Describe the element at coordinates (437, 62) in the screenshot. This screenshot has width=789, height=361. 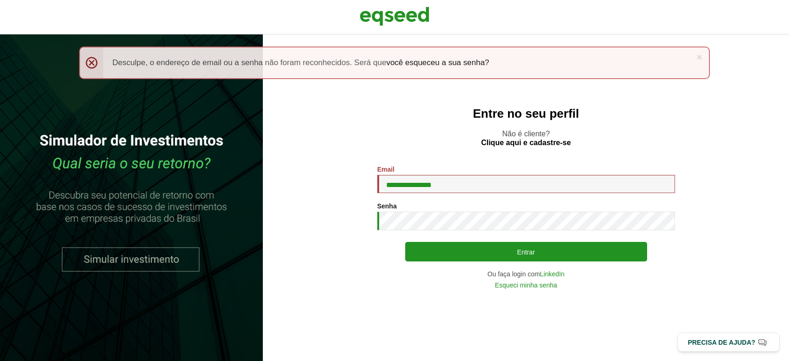
I see `a: você esqueceu a sua senha?` at that location.